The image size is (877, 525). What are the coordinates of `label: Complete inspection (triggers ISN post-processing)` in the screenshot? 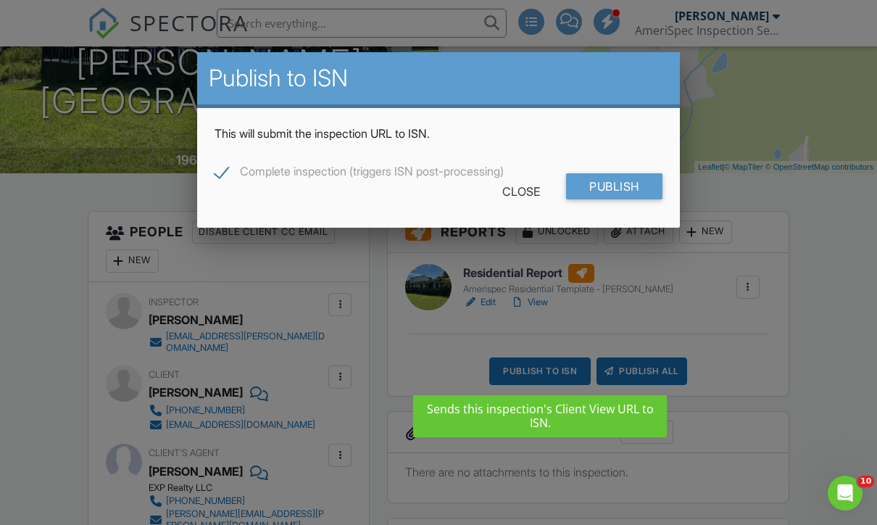 It's located at (359, 173).